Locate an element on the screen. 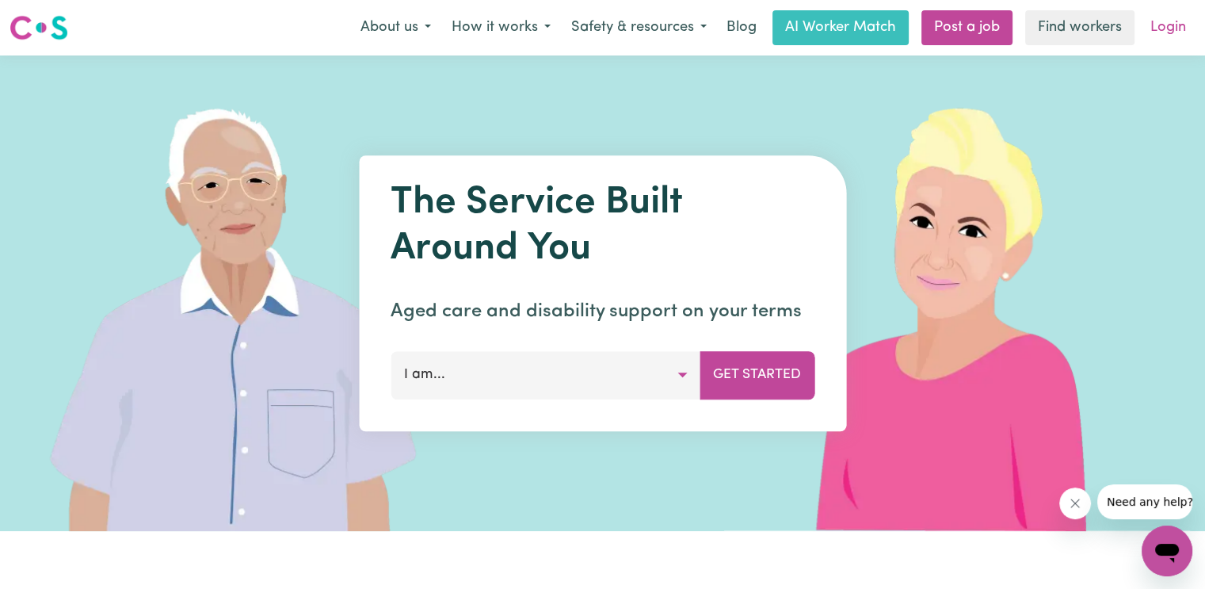 This screenshot has width=1205, height=589. button: I am... is located at coordinates (545, 375).